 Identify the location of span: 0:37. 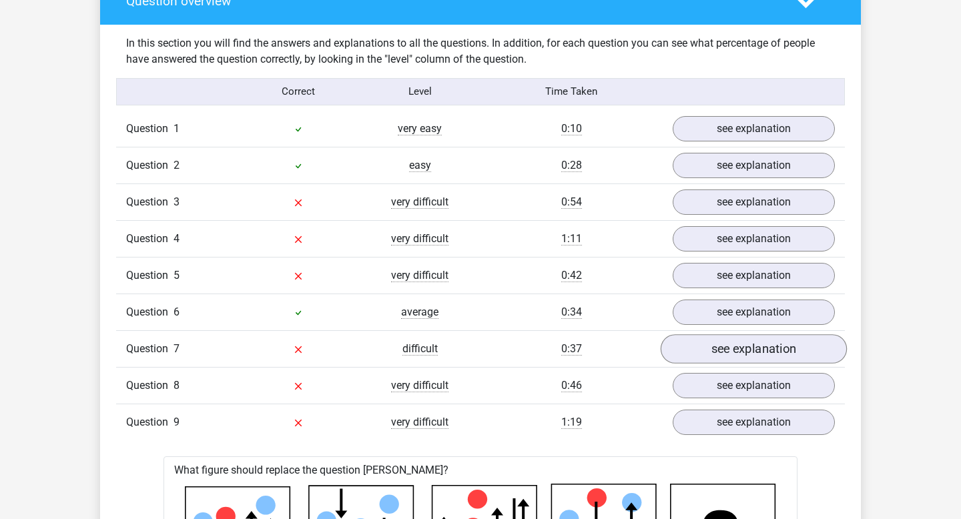
(571, 349).